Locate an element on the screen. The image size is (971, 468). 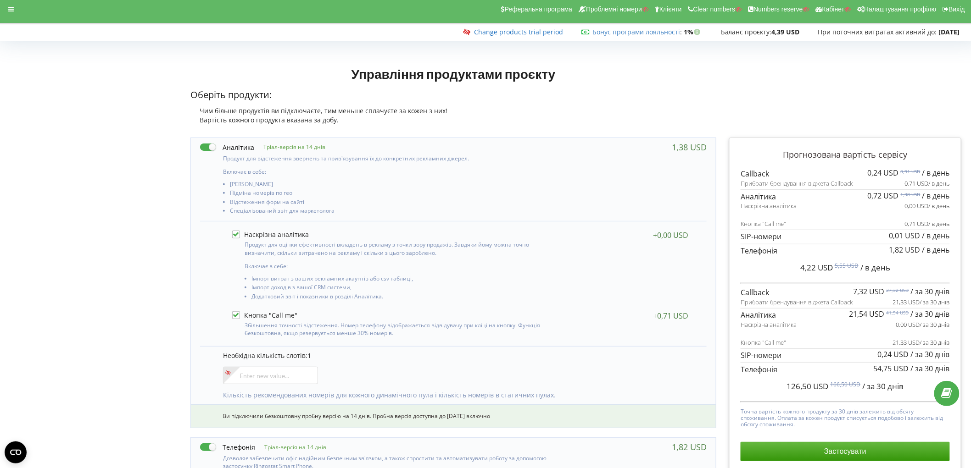
label: Наскрізна аналітика is located at coordinates (270, 234).